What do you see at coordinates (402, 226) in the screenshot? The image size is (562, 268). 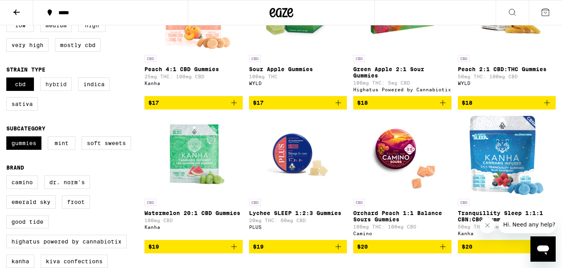 I see `p: 100mg THC: 100mg CBD` at bounding box center [402, 226].